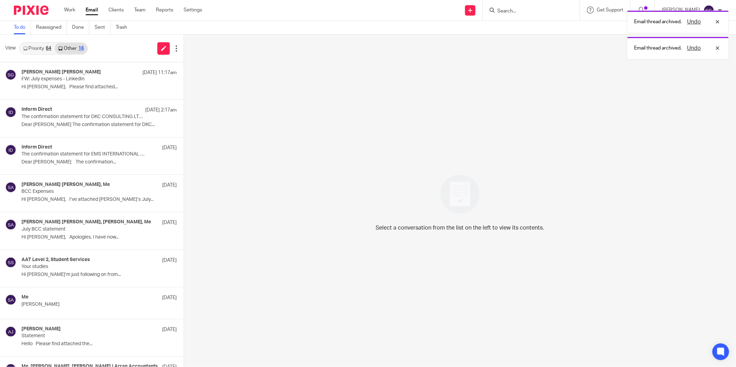  What do you see at coordinates (22, 27) in the screenshot?
I see `a: To do` at bounding box center [22, 27].